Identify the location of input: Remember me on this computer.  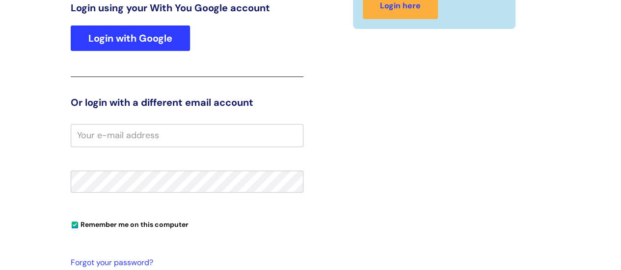
(75, 225).